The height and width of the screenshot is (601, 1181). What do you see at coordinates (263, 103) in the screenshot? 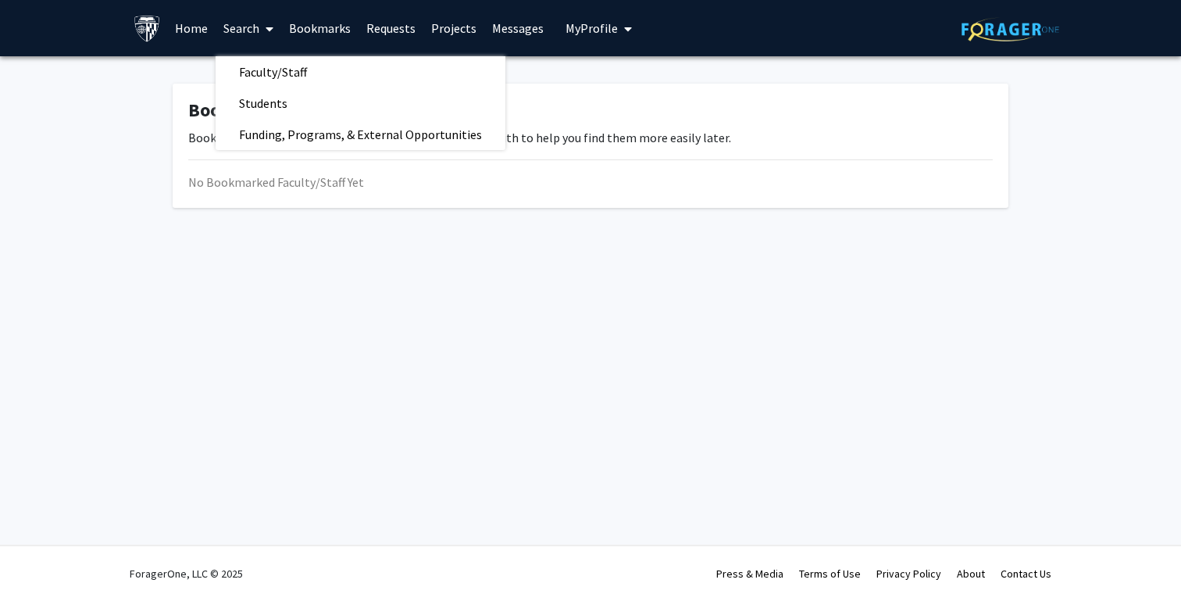
I see `span: Students` at bounding box center [263, 103].